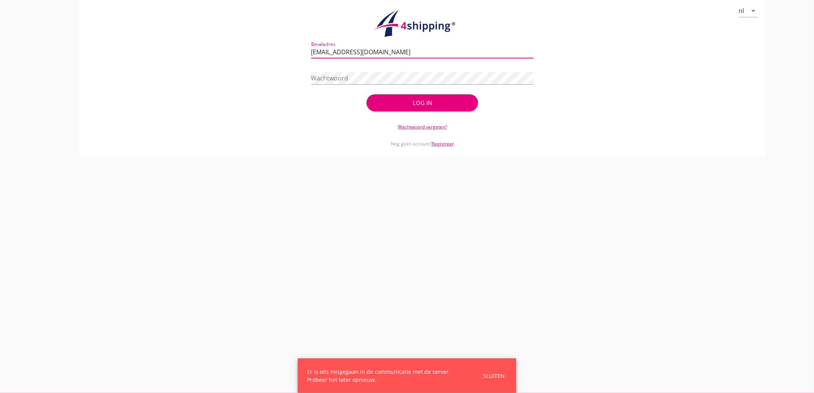 Image resolution: width=814 pixels, height=393 pixels. I want to click on img: logo.1f945f1d.svg, so click(422, 23).